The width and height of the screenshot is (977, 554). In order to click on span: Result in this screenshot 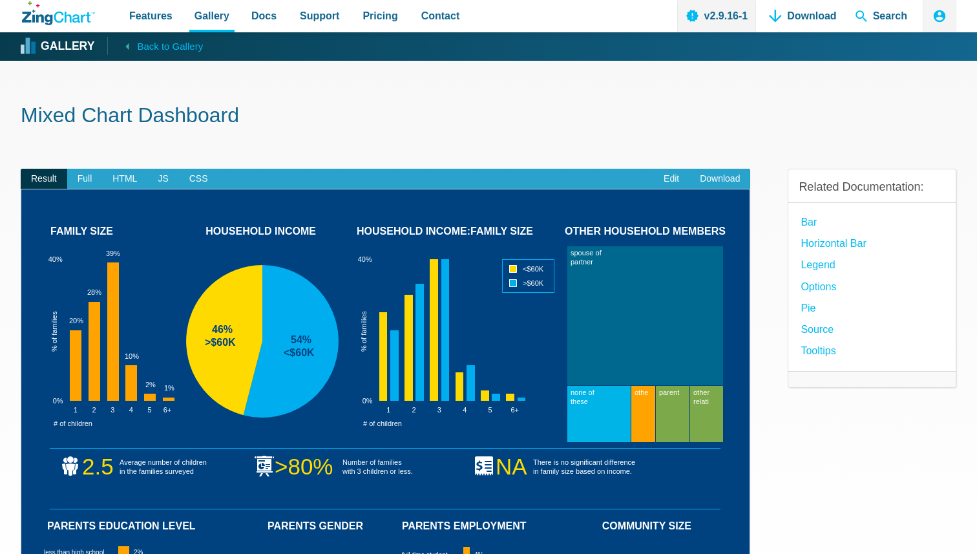, I will do `click(44, 179)`.